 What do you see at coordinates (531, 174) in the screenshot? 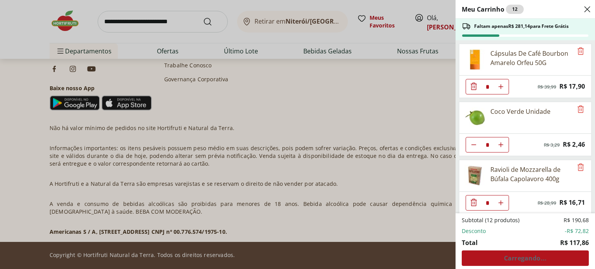
I see `div: Ravioli de Mozzarella de Búfala Capolavoro 400g` at bounding box center [531, 174].